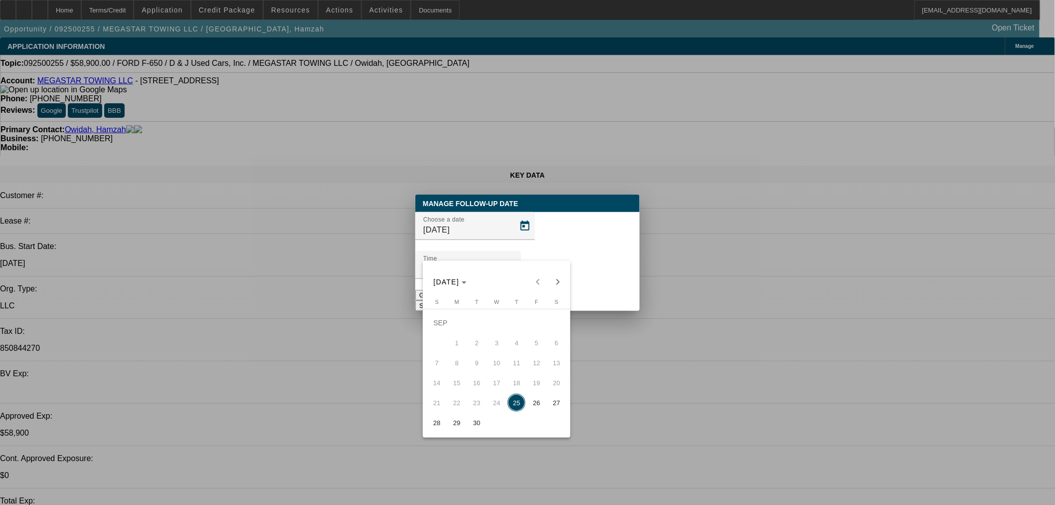  Describe the element at coordinates (457, 422) in the screenshot. I see `button: September 29, 2025` at that location.